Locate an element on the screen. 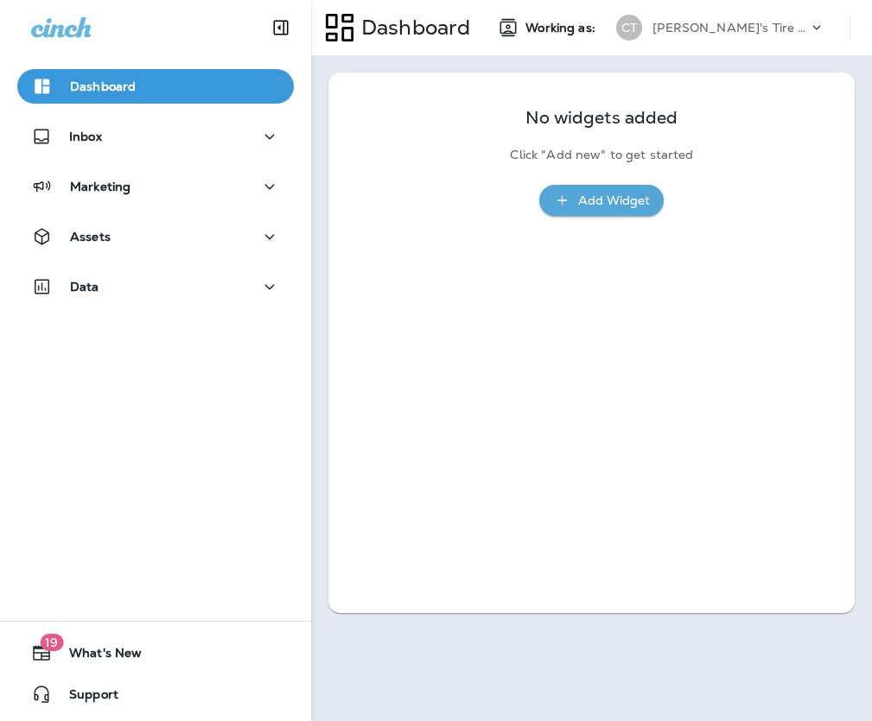  div: CT is located at coordinates (629, 28).